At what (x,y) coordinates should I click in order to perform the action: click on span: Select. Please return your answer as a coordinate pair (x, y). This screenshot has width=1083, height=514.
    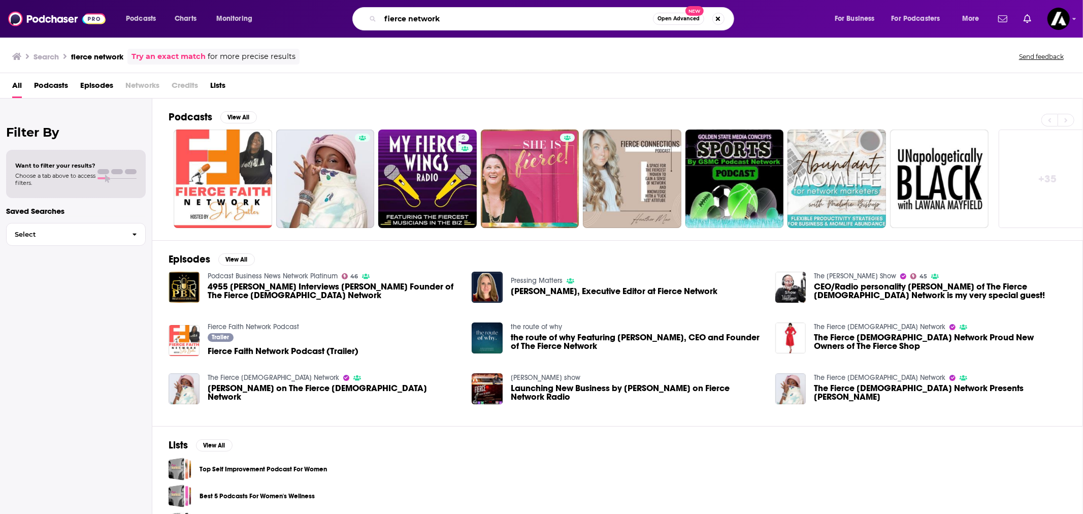
    Looking at the image, I should click on (65, 234).